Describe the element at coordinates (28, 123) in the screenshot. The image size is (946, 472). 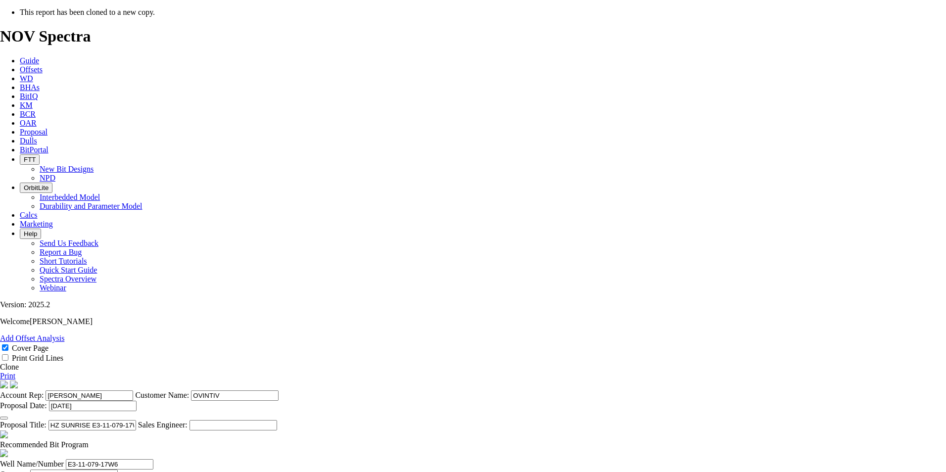
I see `span: OAR` at that location.